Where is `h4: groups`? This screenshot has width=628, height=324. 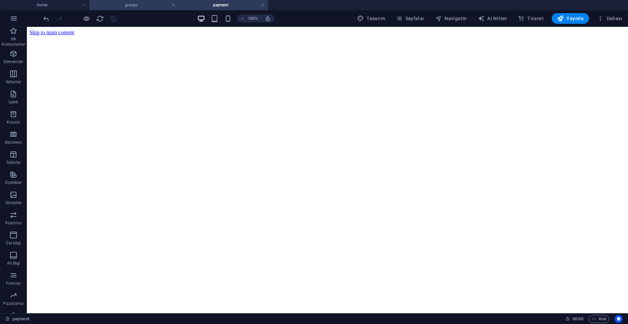 h4: groups is located at coordinates (134, 5).